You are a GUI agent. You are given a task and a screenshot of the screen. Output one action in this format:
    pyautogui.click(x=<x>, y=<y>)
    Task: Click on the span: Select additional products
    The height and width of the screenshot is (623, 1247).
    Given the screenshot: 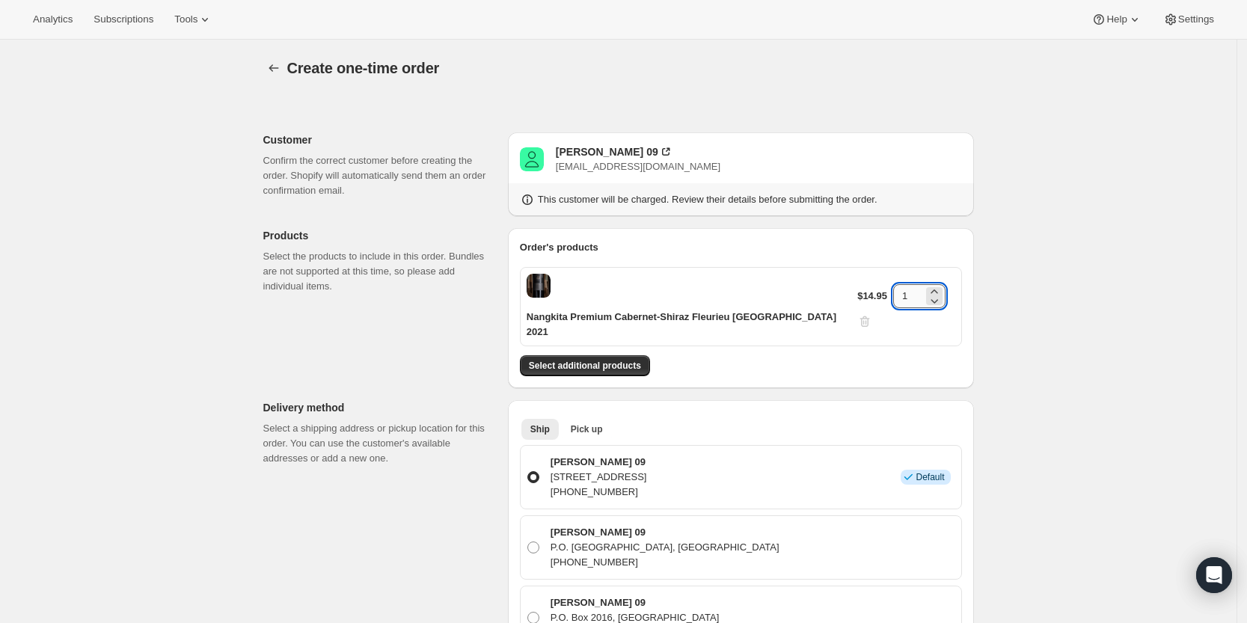 What is the action you would take?
    pyautogui.click(x=585, y=366)
    